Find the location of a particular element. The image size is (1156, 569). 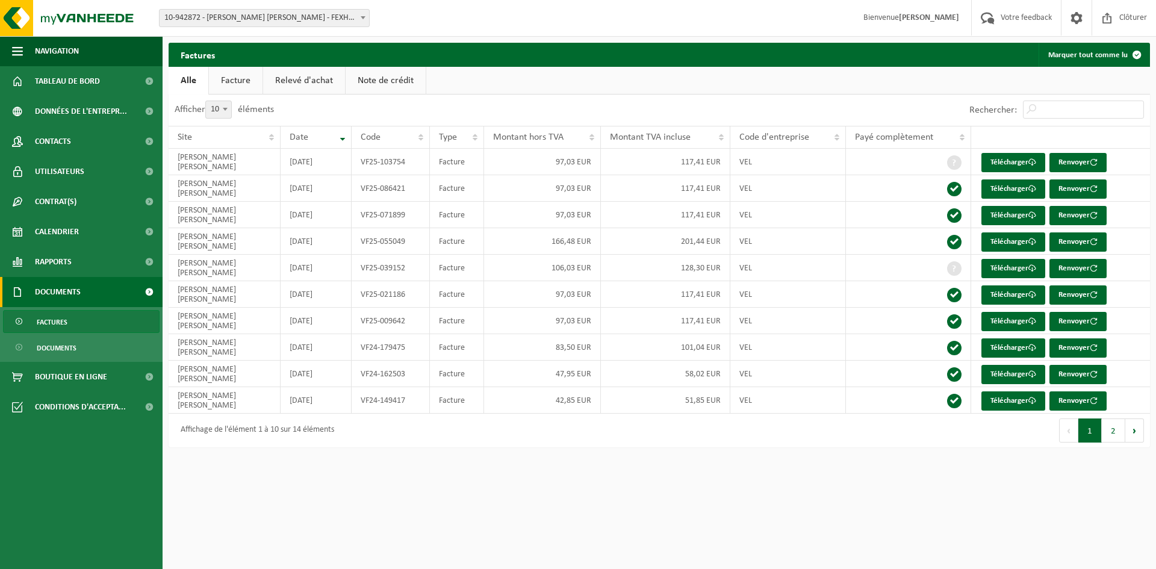

td: VF25-103754 is located at coordinates (391, 162).